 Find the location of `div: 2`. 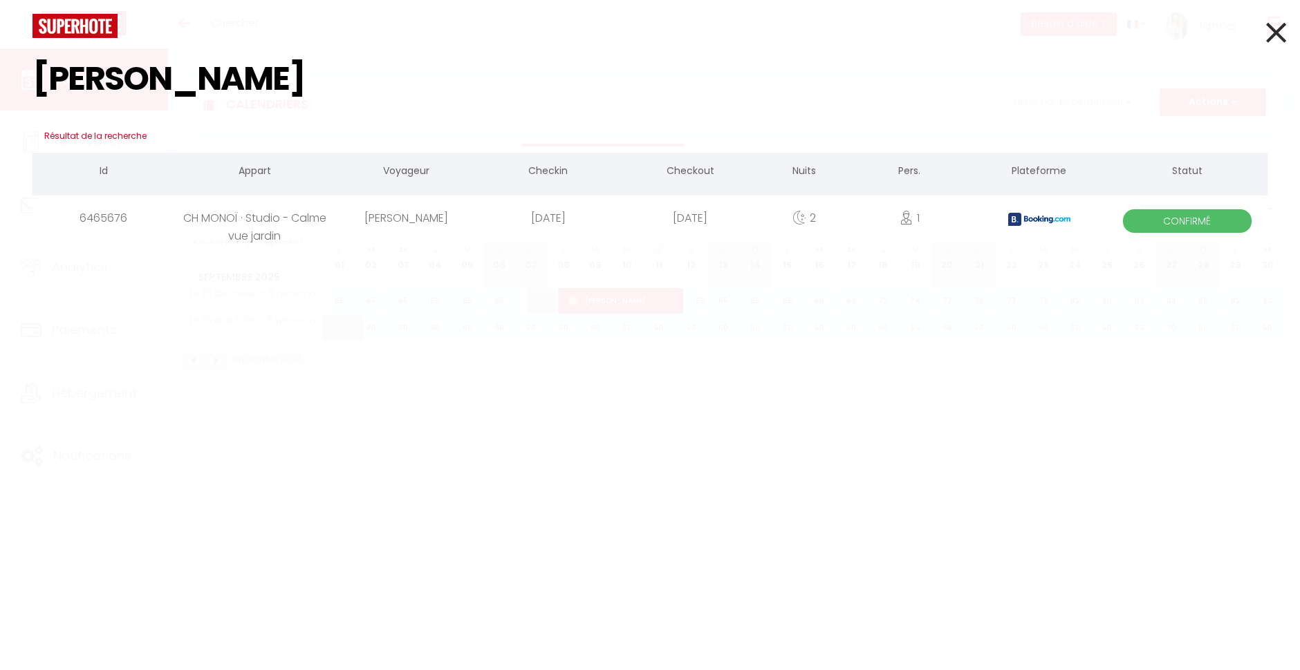

div: 2 is located at coordinates (804, 218).